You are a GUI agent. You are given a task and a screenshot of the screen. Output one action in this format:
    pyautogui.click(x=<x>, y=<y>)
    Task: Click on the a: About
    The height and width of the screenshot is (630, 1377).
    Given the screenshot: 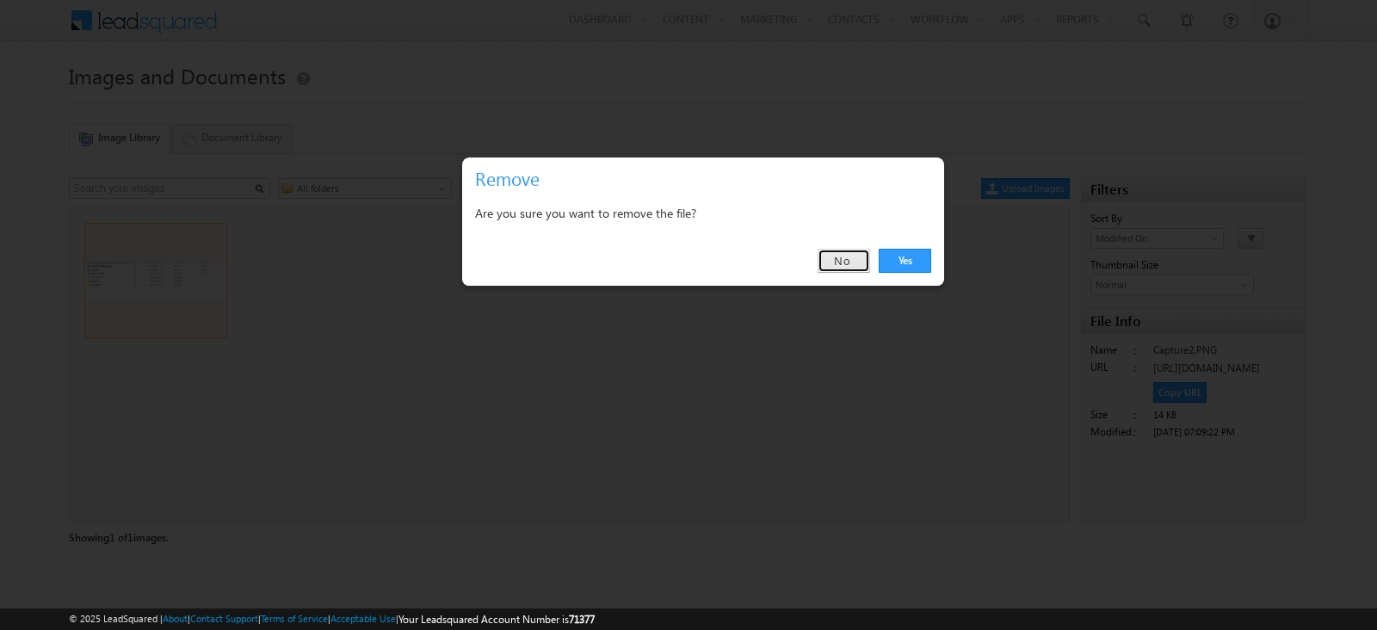 What is the action you would take?
    pyautogui.click(x=175, y=618)
    